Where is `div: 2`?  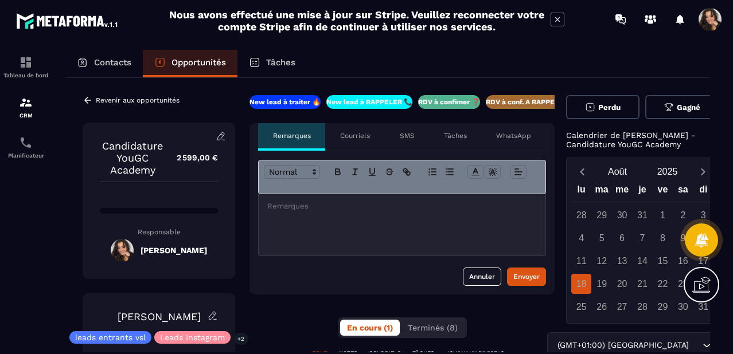 div: 2 is located at coordinates (682, 215).